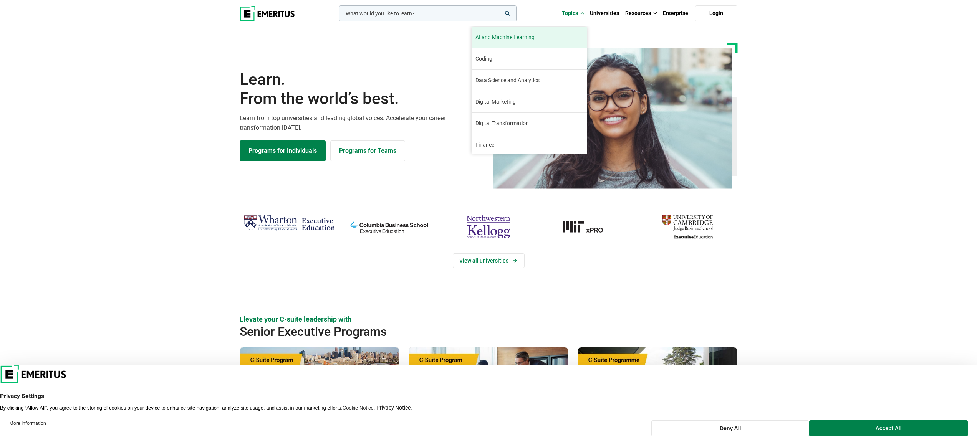  What do you see at coordinates (362, 89) in the screenshot?
I see `h1: Learn.` at bounding box center [362, 89].